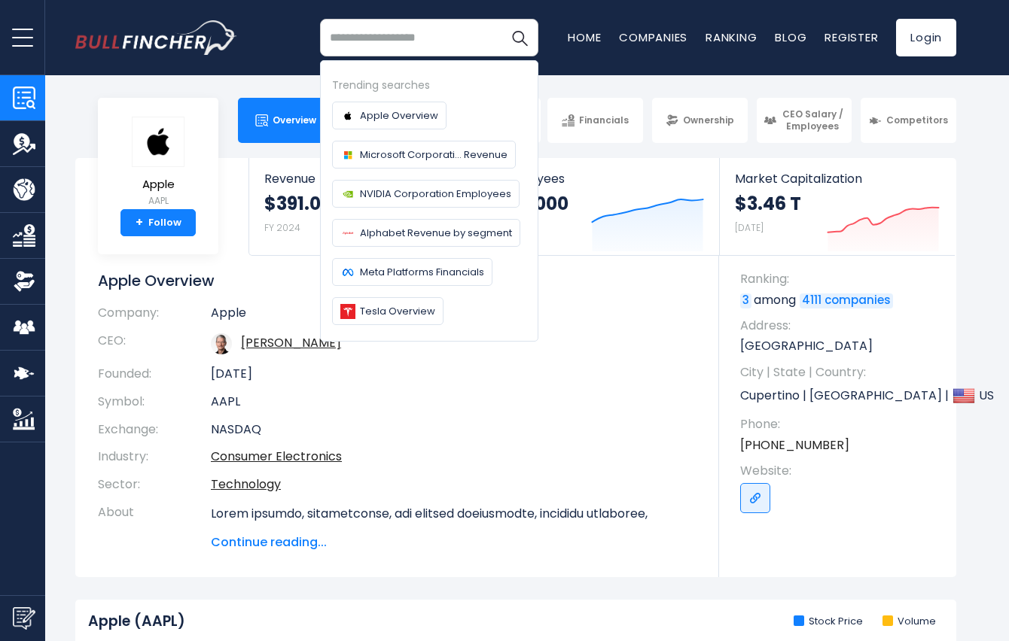 The width and height of the screenshot is (1009, 641). I want to click on h2: Apple (AAPL), so click(136, 622).